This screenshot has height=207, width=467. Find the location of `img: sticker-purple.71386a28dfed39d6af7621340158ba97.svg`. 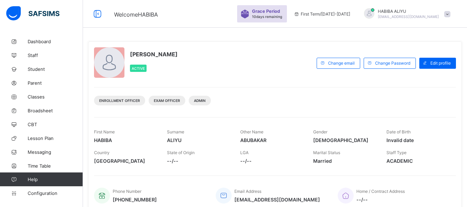

img: sticker-purple.71386a28dfed39d6af7621340158ba97.svg is located at coordinates (245, 14).